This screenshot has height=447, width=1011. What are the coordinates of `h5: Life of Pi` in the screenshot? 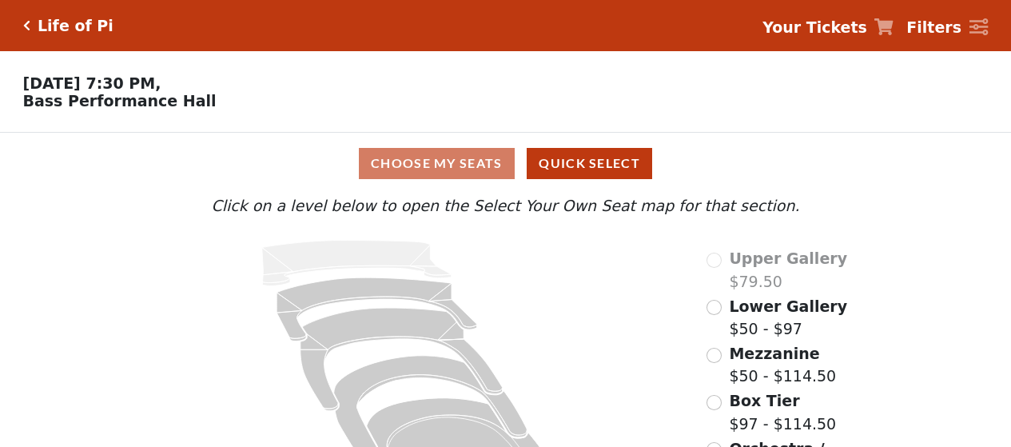 It's located at (75, 26).